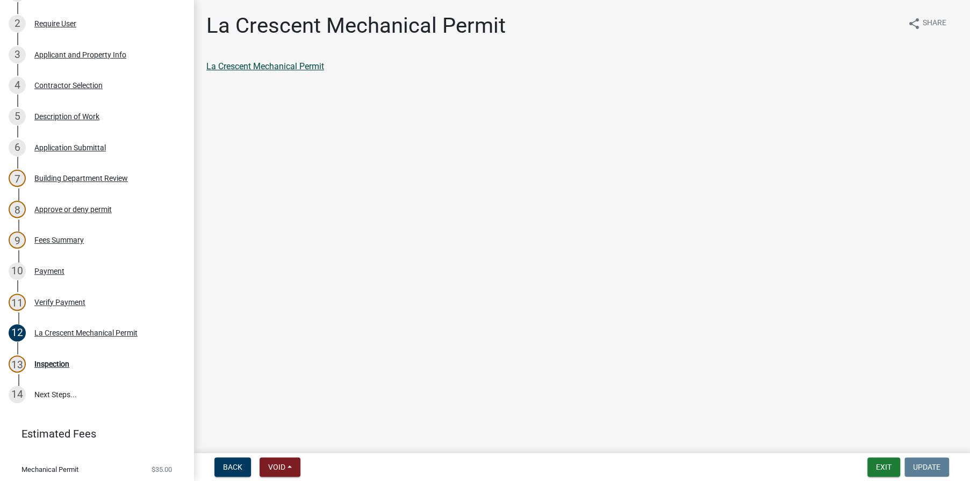 This screenshot has height=481, width=970. I want to click on div: 11, so click(17, 303).